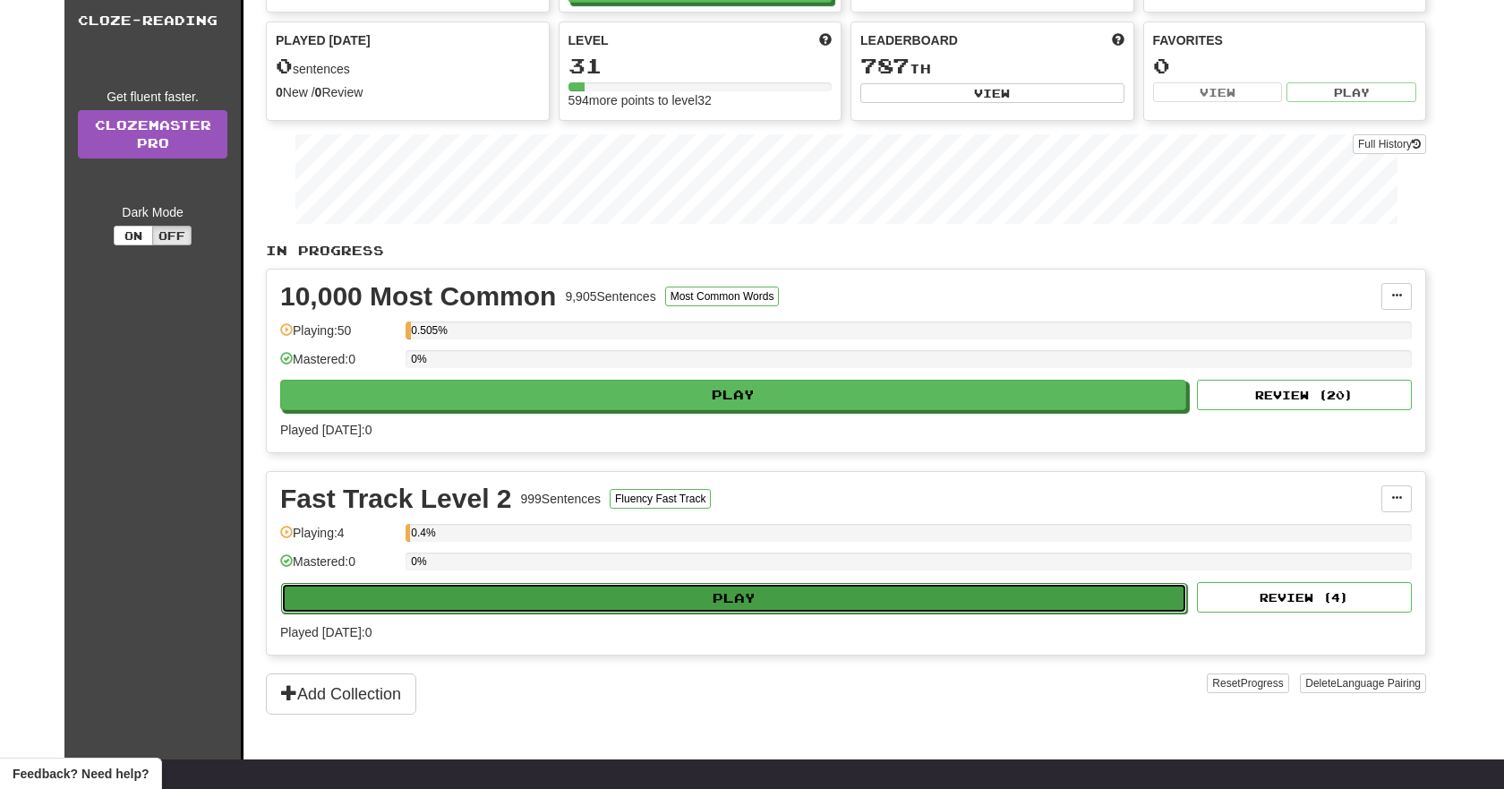  What do you see at coordinates (885, 65) in the screenshot?
I see `span: 787` at bounding box center [885, 65].